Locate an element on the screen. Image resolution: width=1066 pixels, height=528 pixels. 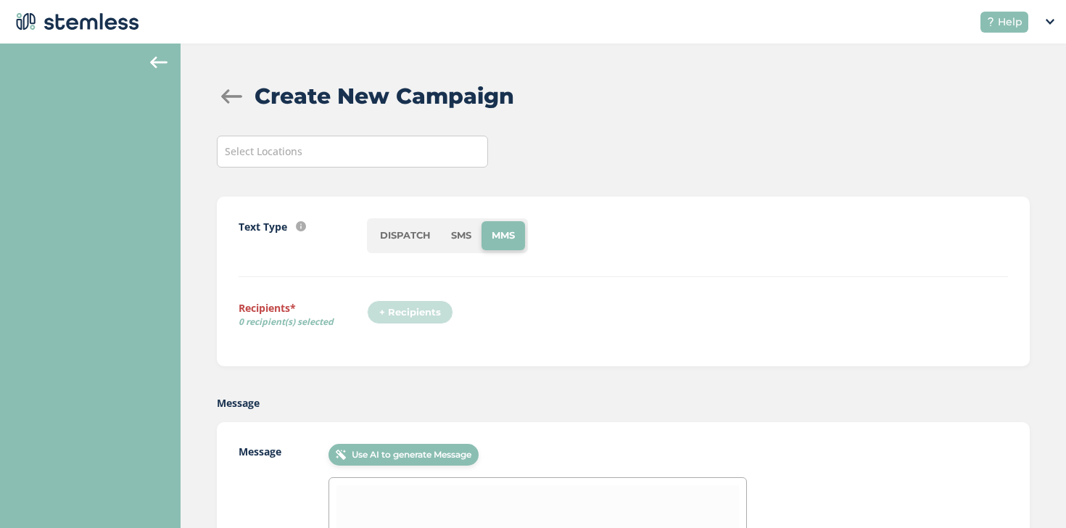
img: icon-arrow-back-accent-c549486e.svg is located at coordinates (159, 62).